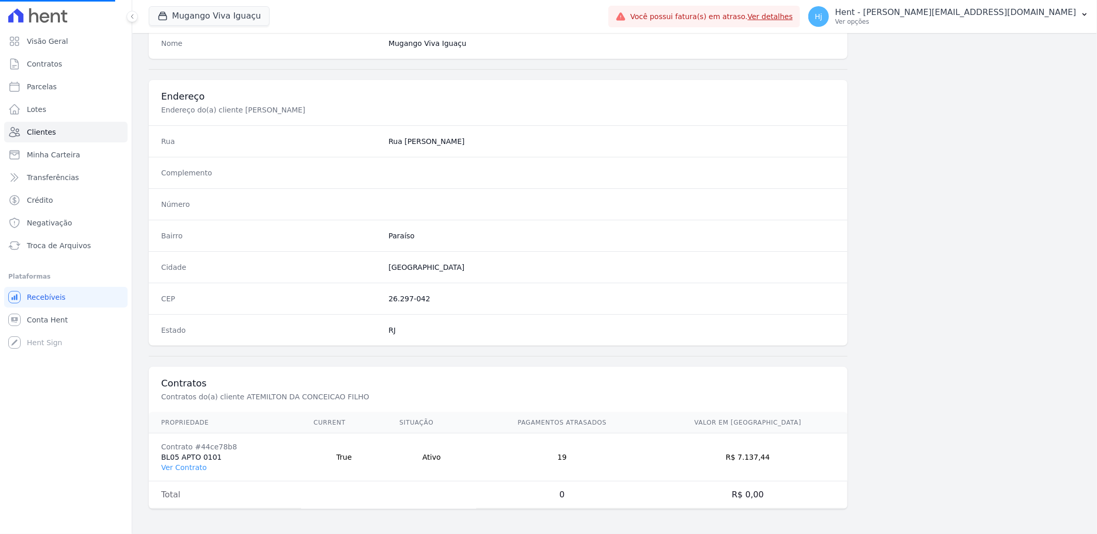 The image size is (1097, 534). What do you see at coordinates (66, 87) in the screenshot?
I see `a: Parcelas` at bounding box center [66, 87].